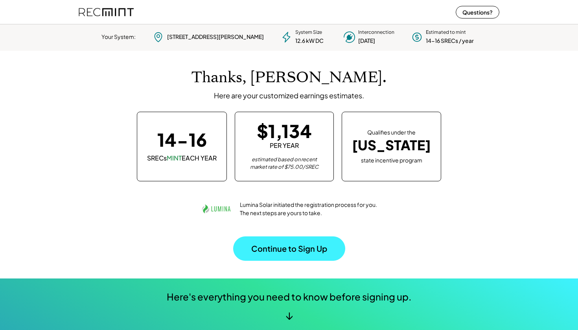 This screenshot has width=578, height=330. Describe the element at coordinates (182, 139) in the screenshot. I see `div: 14-16` at that location.